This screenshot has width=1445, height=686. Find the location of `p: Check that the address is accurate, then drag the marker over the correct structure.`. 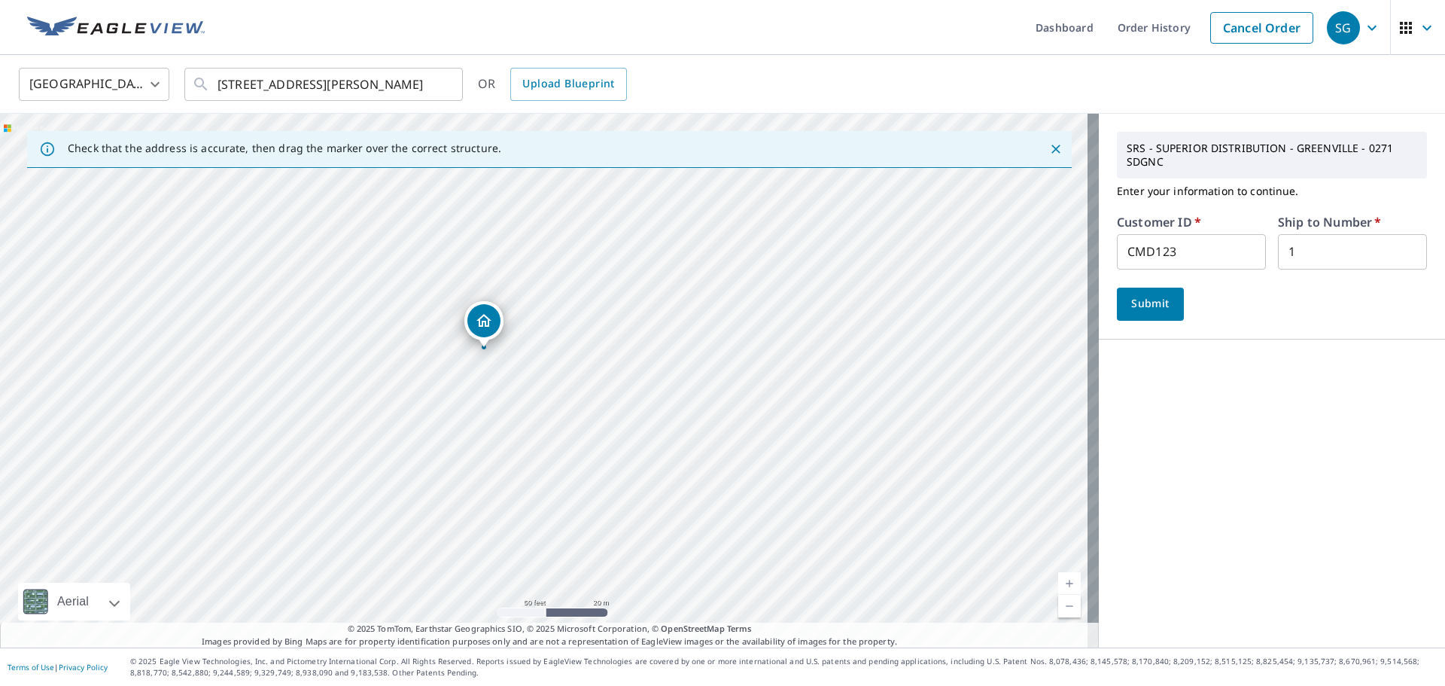

p: Check that the address is accurate, then drag the marker over the correct structure. is located at coordinates (285, 148).